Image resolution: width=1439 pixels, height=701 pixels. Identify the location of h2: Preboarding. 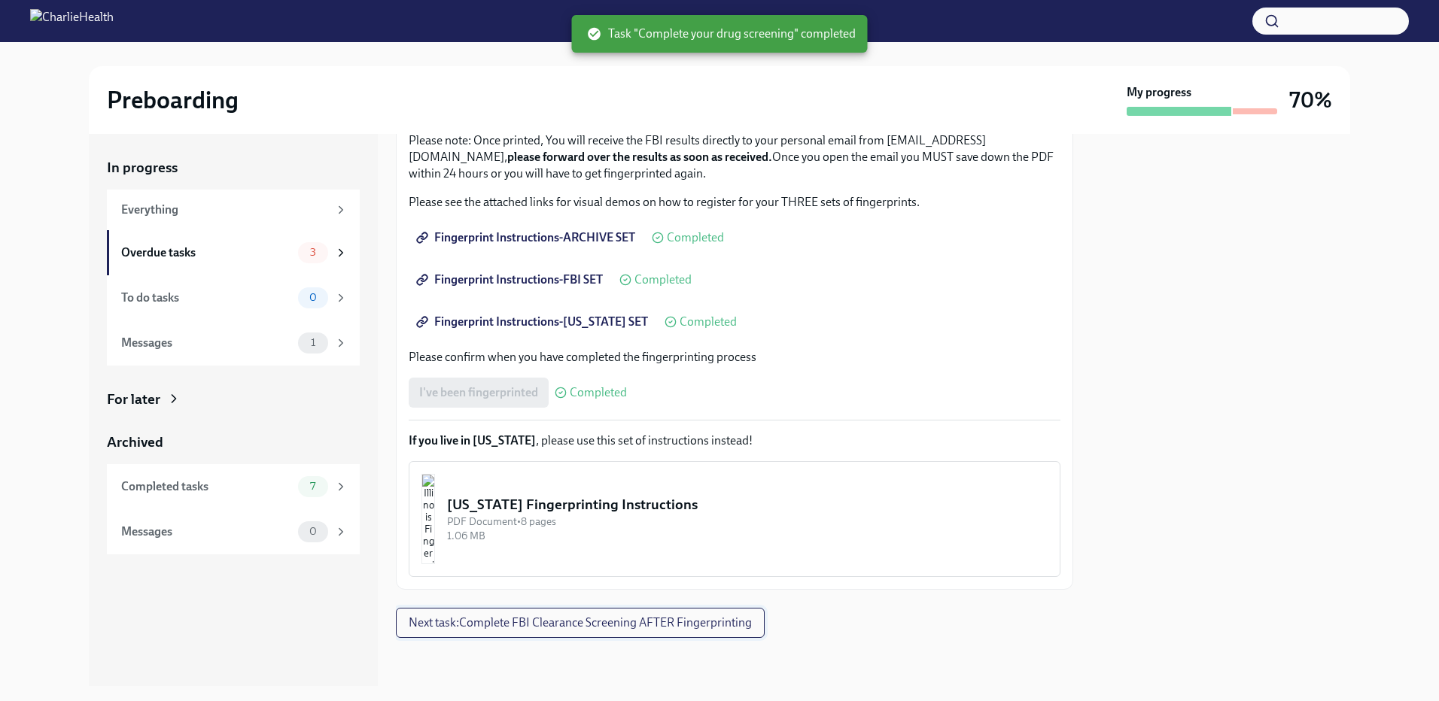
(172, 100).